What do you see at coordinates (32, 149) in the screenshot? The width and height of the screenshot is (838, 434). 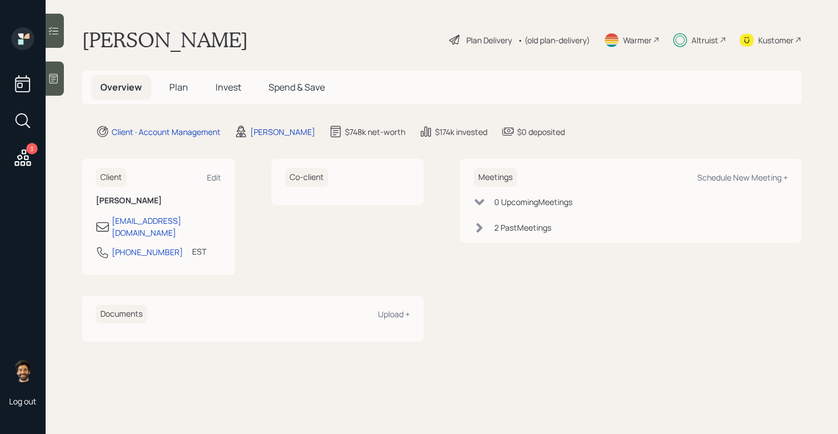 I see `div: 3` at bounding box center [32, 149].